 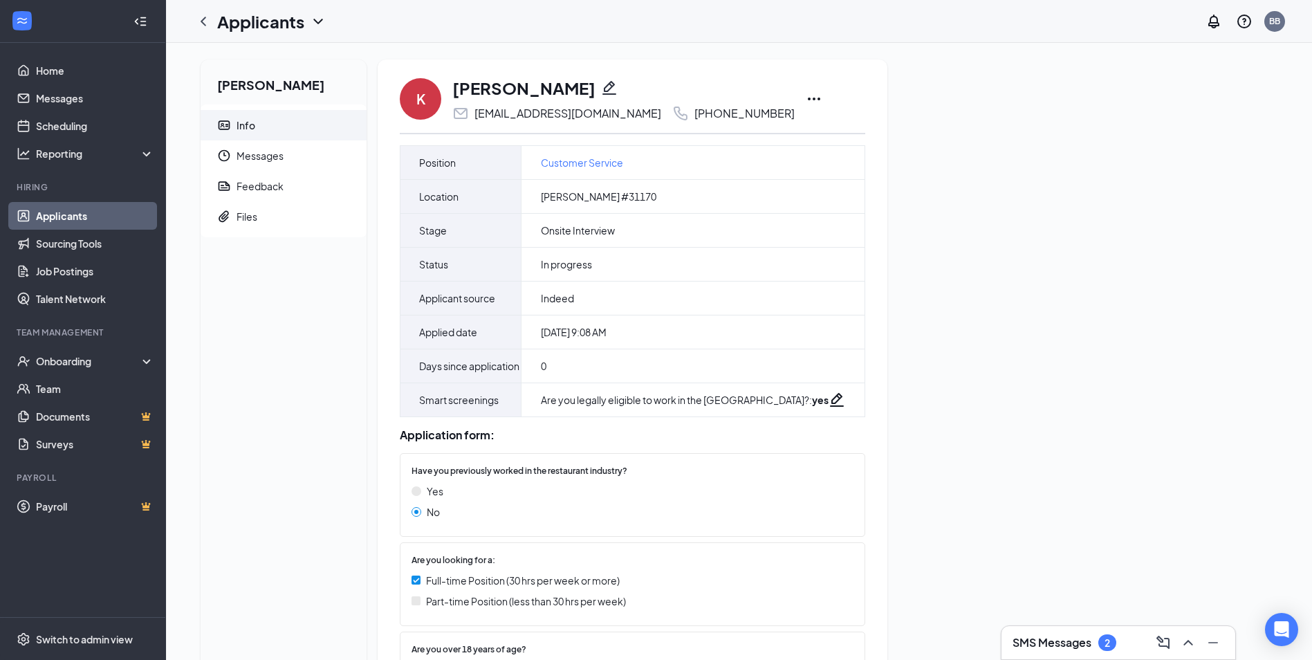 What do you see at coordinates (95, 153) in the screenshot?
I see `div: Reporting` at bounding box center [95, 153].